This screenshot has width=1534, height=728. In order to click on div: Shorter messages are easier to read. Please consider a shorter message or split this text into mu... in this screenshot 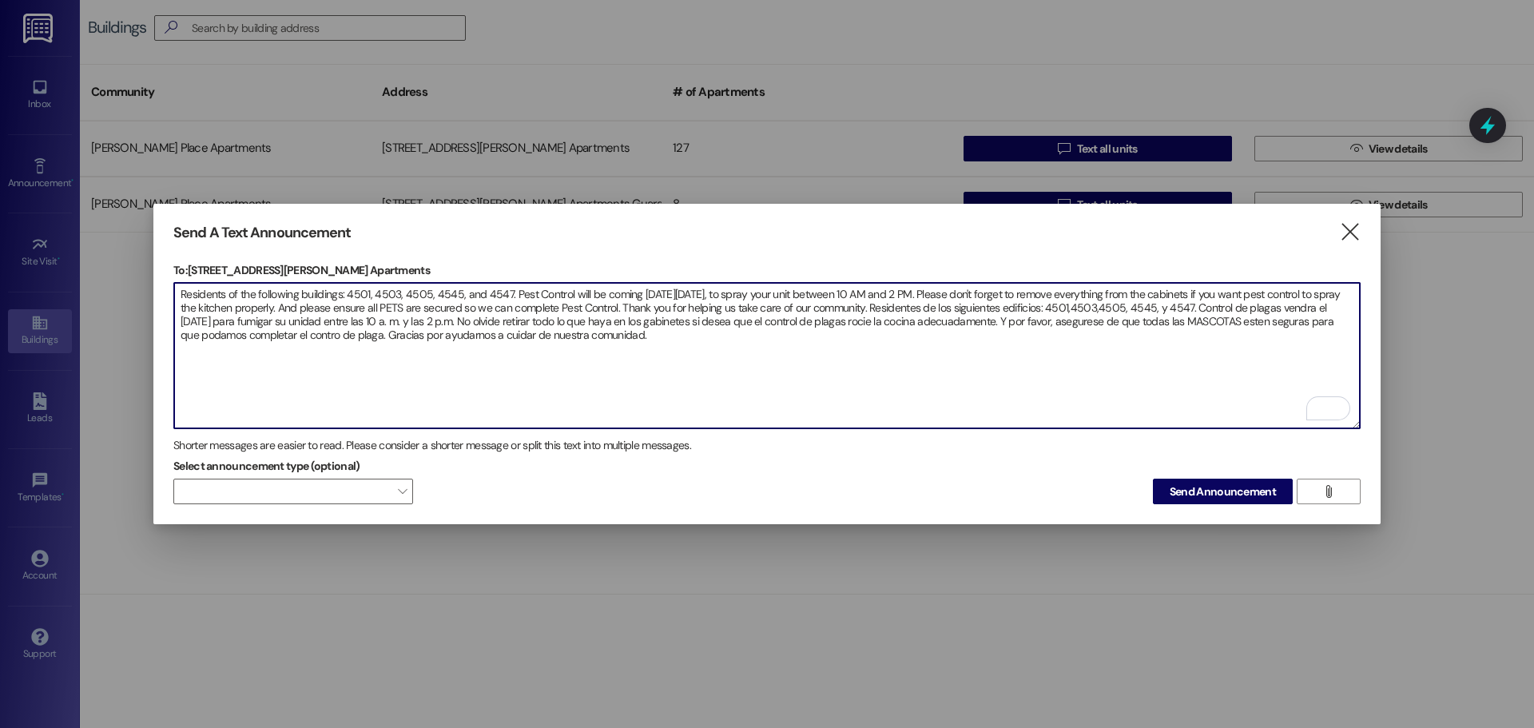, I will do `click(767, 445)`.